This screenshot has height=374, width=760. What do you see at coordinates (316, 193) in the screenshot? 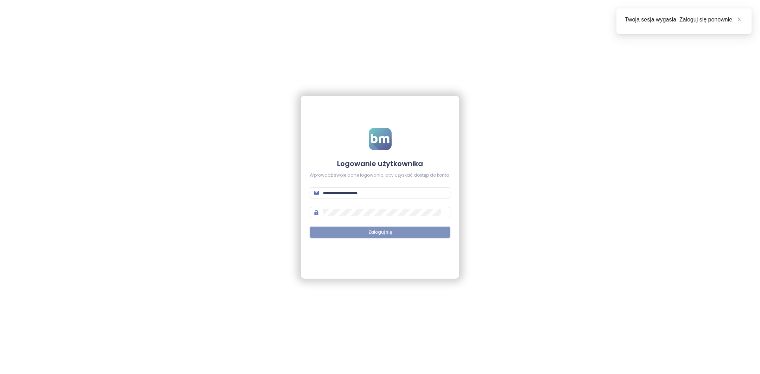
I see `span: mail` at bounding box center [316, 193].